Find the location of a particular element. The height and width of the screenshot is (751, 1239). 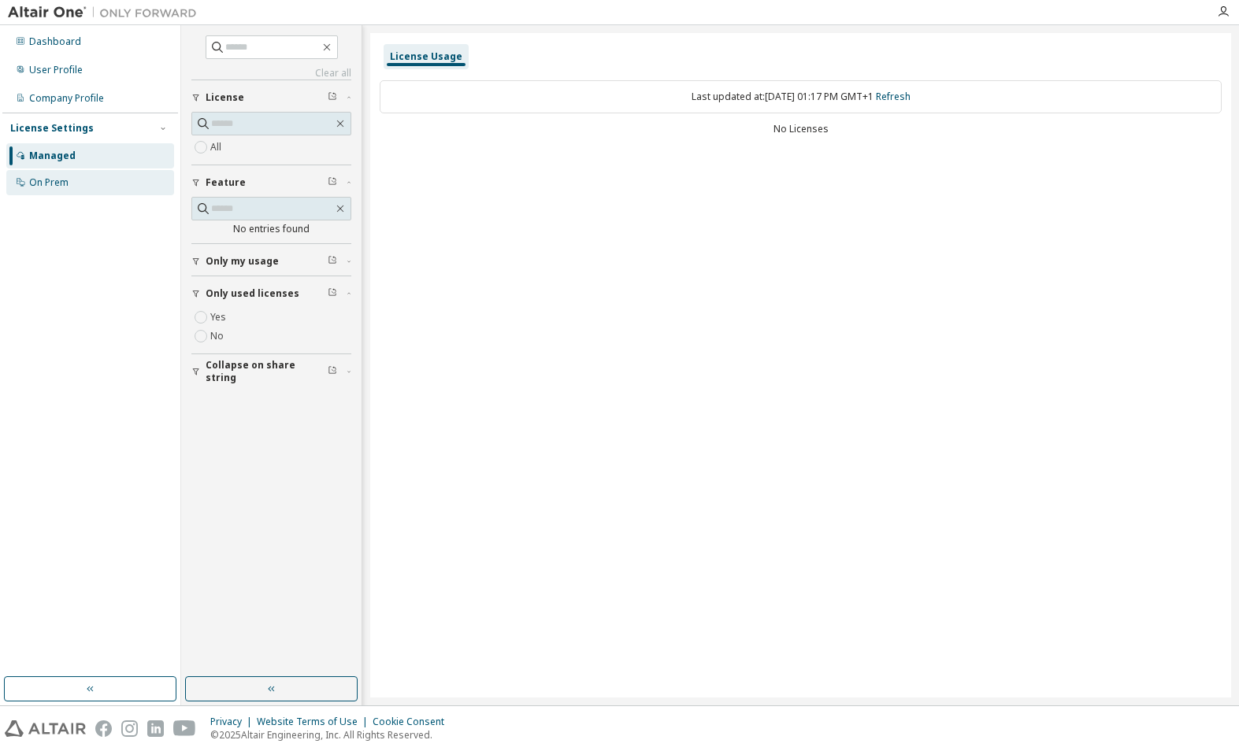

p: © 2025 Altair Engineering, Inc. All Rights Reserved. is located at coordinates (331, 735).